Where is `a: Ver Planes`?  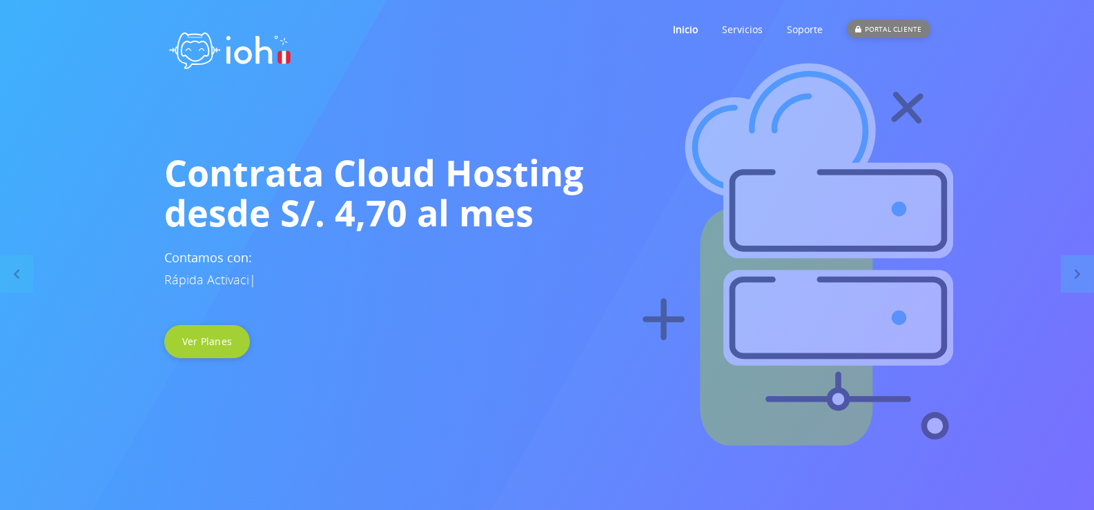
a: Ver Planes is located at coordinates (207, 342).